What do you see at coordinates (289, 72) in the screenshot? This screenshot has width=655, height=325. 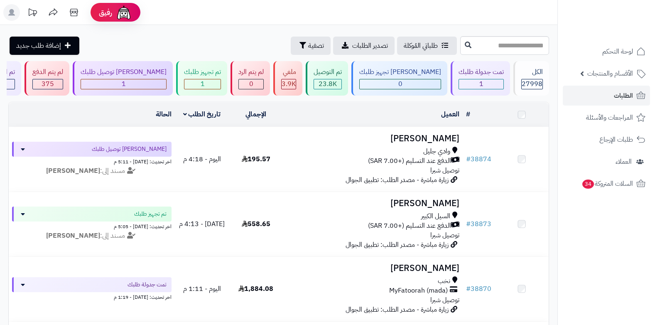 I see `div: ملغي` at bounding box center [289, 72].